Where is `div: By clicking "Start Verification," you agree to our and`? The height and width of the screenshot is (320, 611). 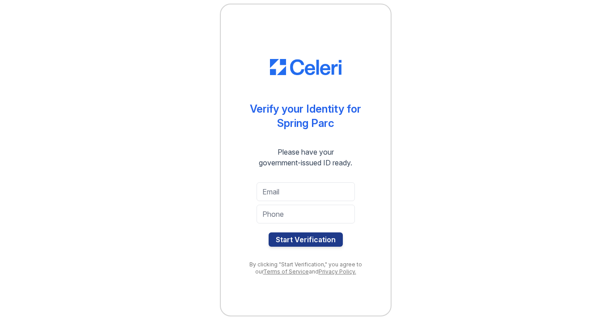 div: By clicking "Start Verification," you agree to our and is located at coordinates (306, 268).